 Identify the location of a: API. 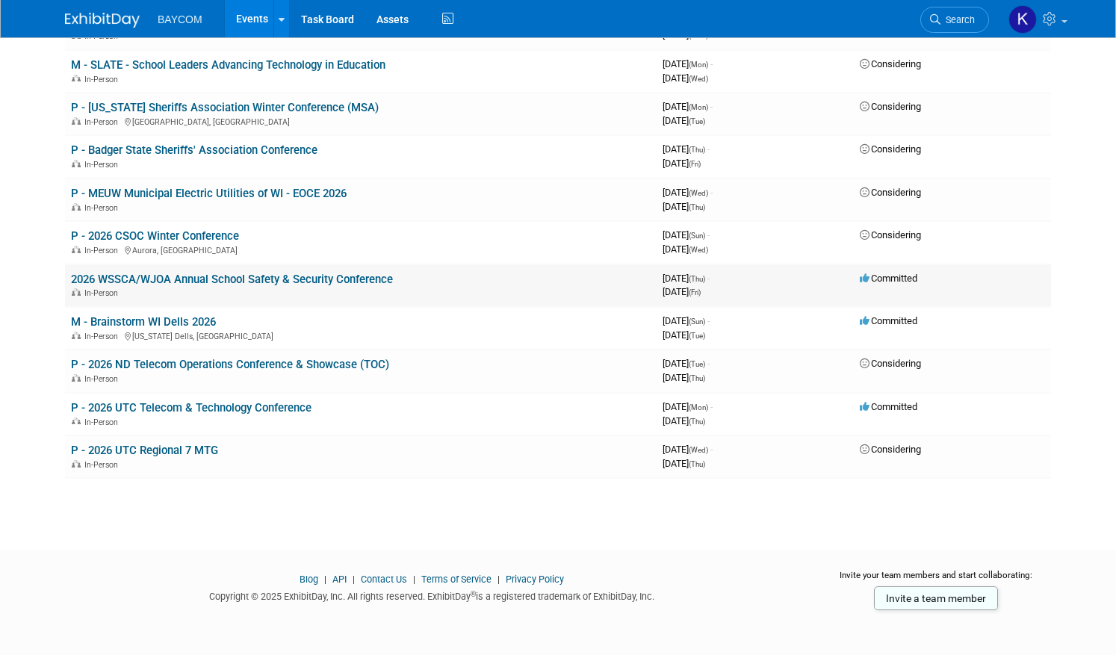
(339, 579).